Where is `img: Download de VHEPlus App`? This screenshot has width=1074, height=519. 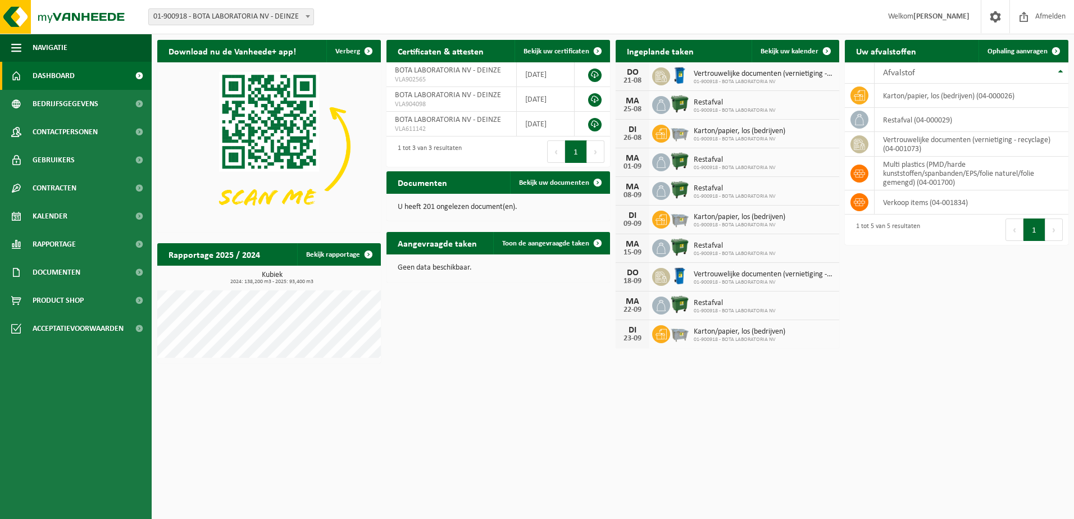 img: Download de VHEPlus App is located at coordinates (269, 146).